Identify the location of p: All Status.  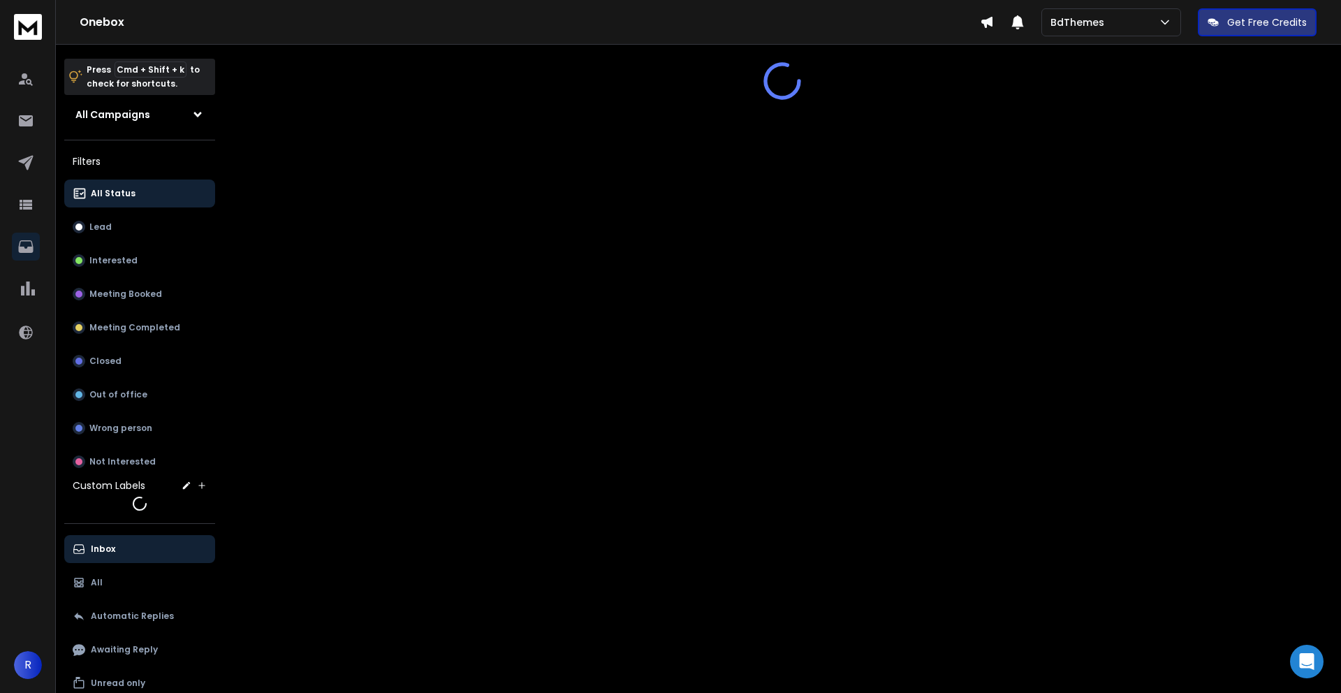
(113, 193).